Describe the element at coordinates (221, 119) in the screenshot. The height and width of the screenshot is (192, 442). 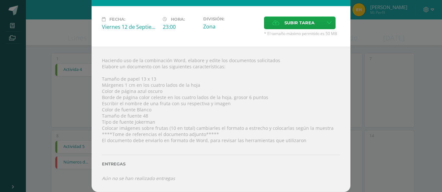
I see `div: Haciendo uso de la combinación Word, elabore y edite los documentos solicitados Elabore un docume...` at that location.